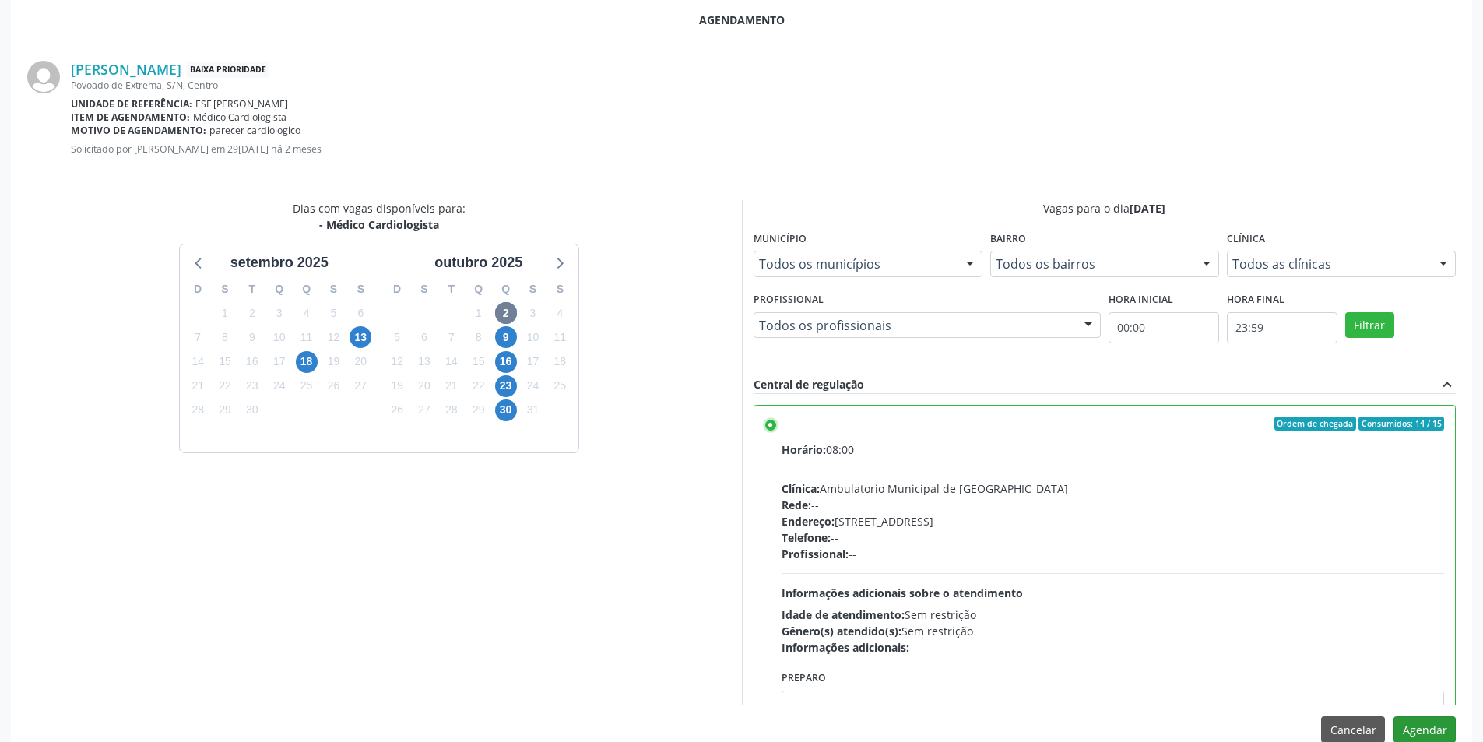 This screenshot has height=742, width=1483. Describe the element at coordinates (1113, 449) in the screenshot. I see `div: 08:00` at that location.